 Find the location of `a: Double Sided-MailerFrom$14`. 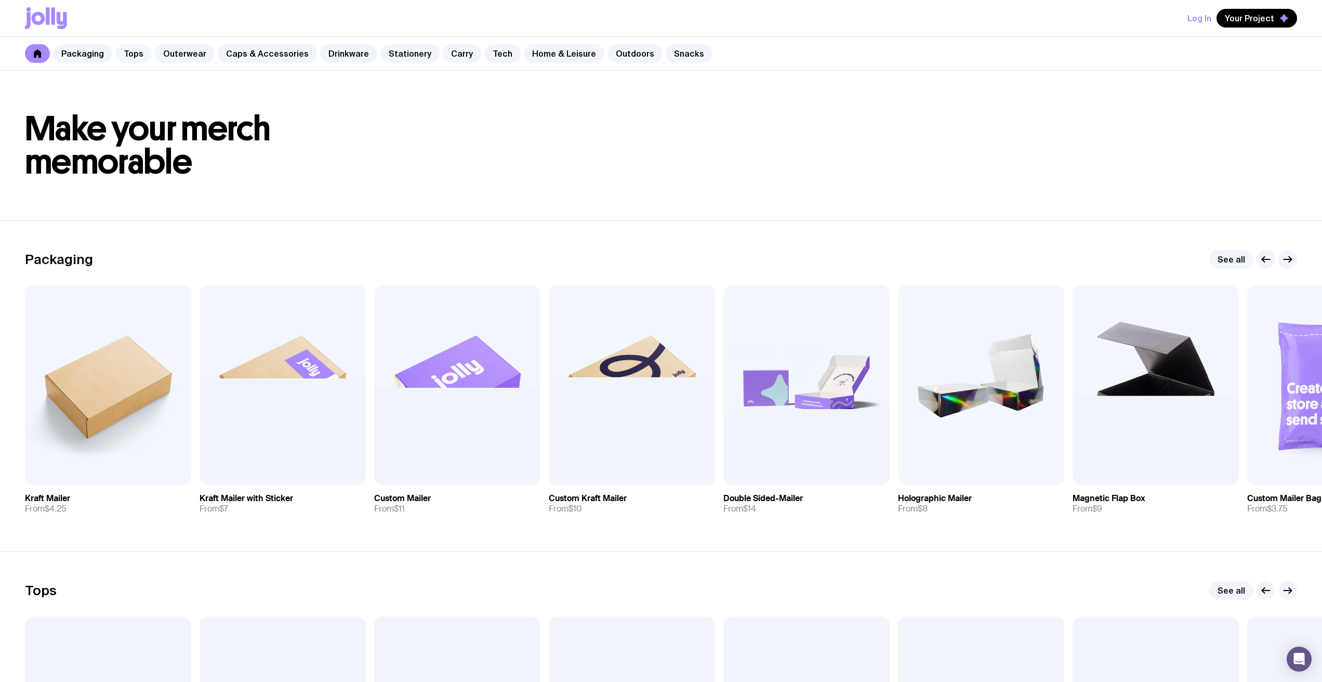

a: Double Sided-MailerFrom$14 is located at coordinates (806, 503).